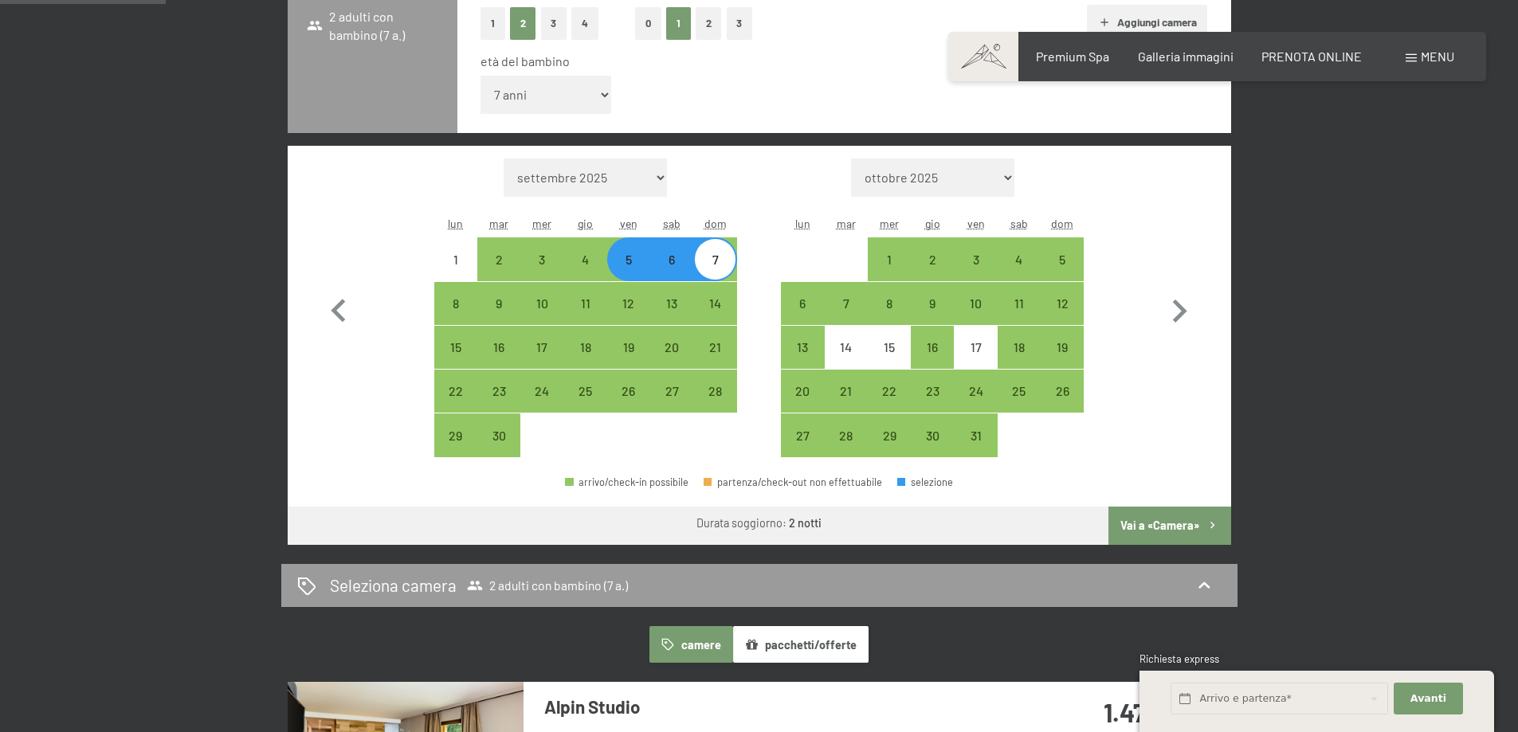  What do you see at coordinates (759, 524) in the screenshot?
I see `div: Durata soggiorno:` at bounding box center [759, 524].